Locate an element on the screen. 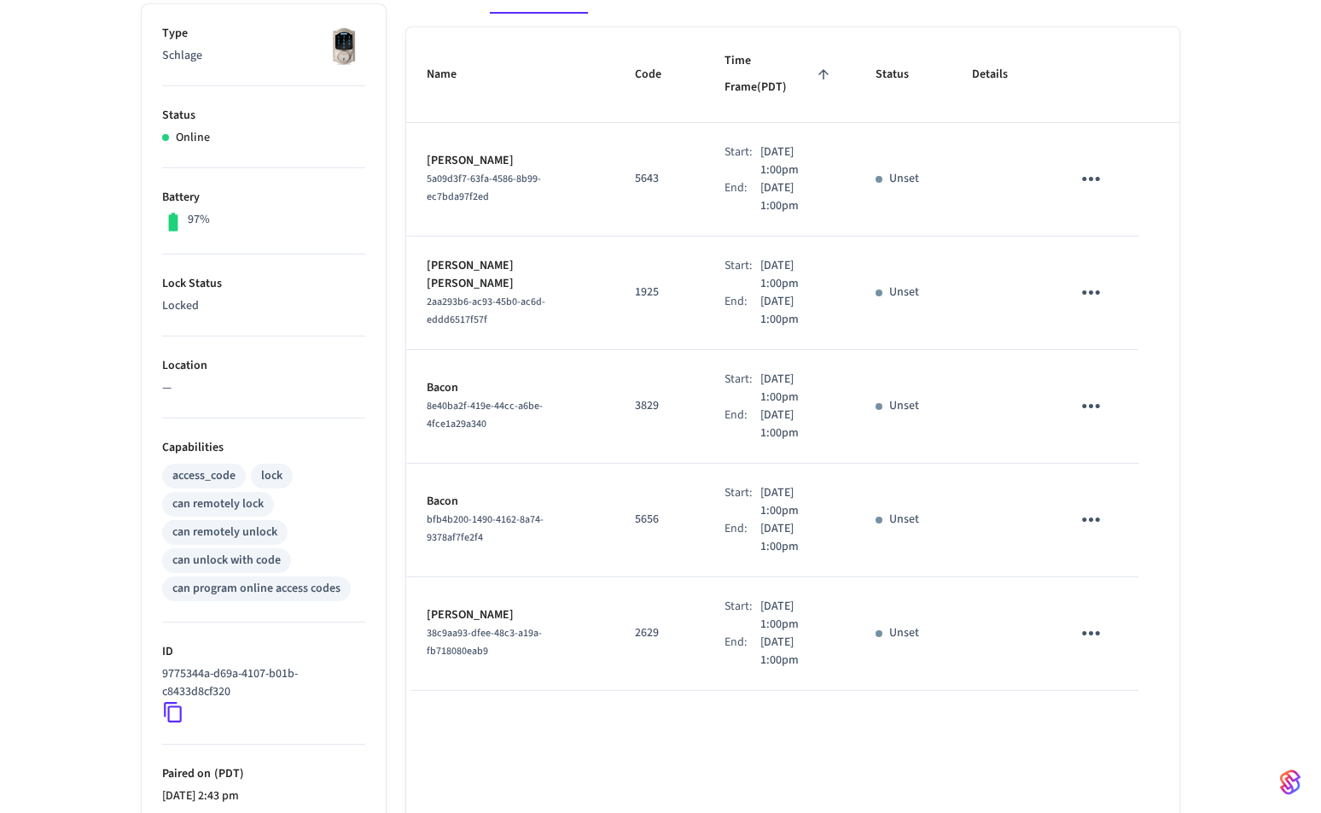  p: 2629 is located at coordinates (659, 633).